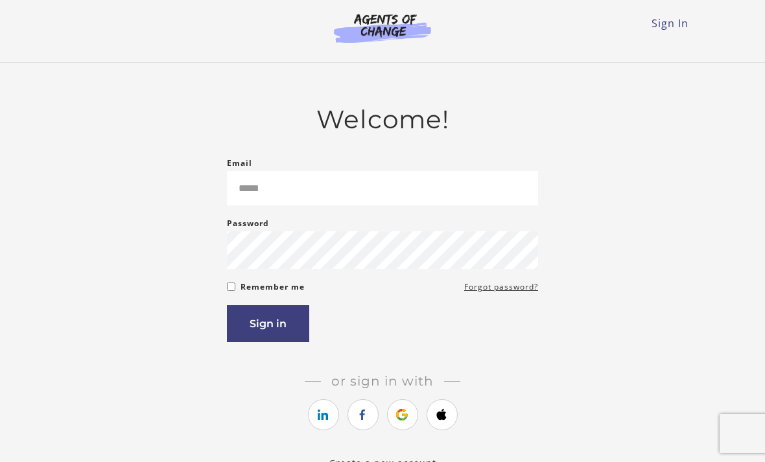 This screenshot has width=765, height=462. Describe the element at coordinates (403, 415) in the screenshot. I see `a: https://courses.thinkific.com/users/auth/google?ss%5Breferral%5D=&ss%5Buser_return_to%5D=https%3A...` at that location.